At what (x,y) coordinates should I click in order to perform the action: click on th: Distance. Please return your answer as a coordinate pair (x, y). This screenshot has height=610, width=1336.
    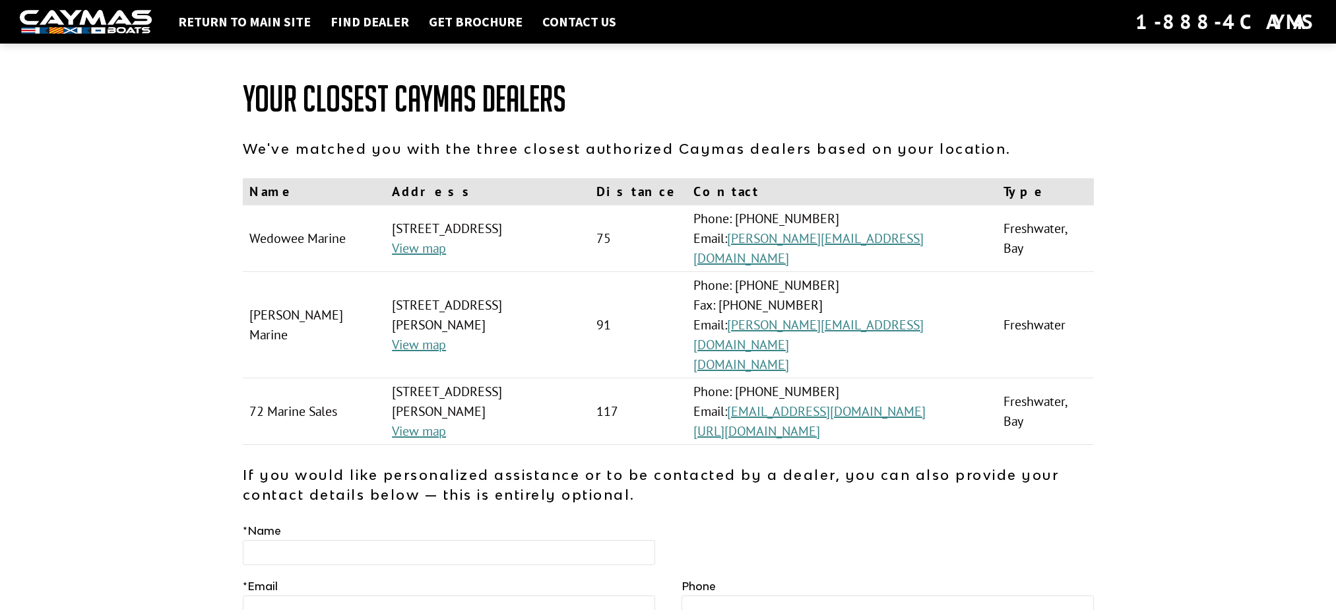
    Looking at the image, I should click on (638, 191).